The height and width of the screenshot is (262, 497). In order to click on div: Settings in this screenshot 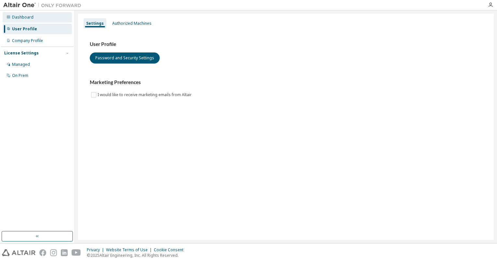, I will do `click(95, 23)`.